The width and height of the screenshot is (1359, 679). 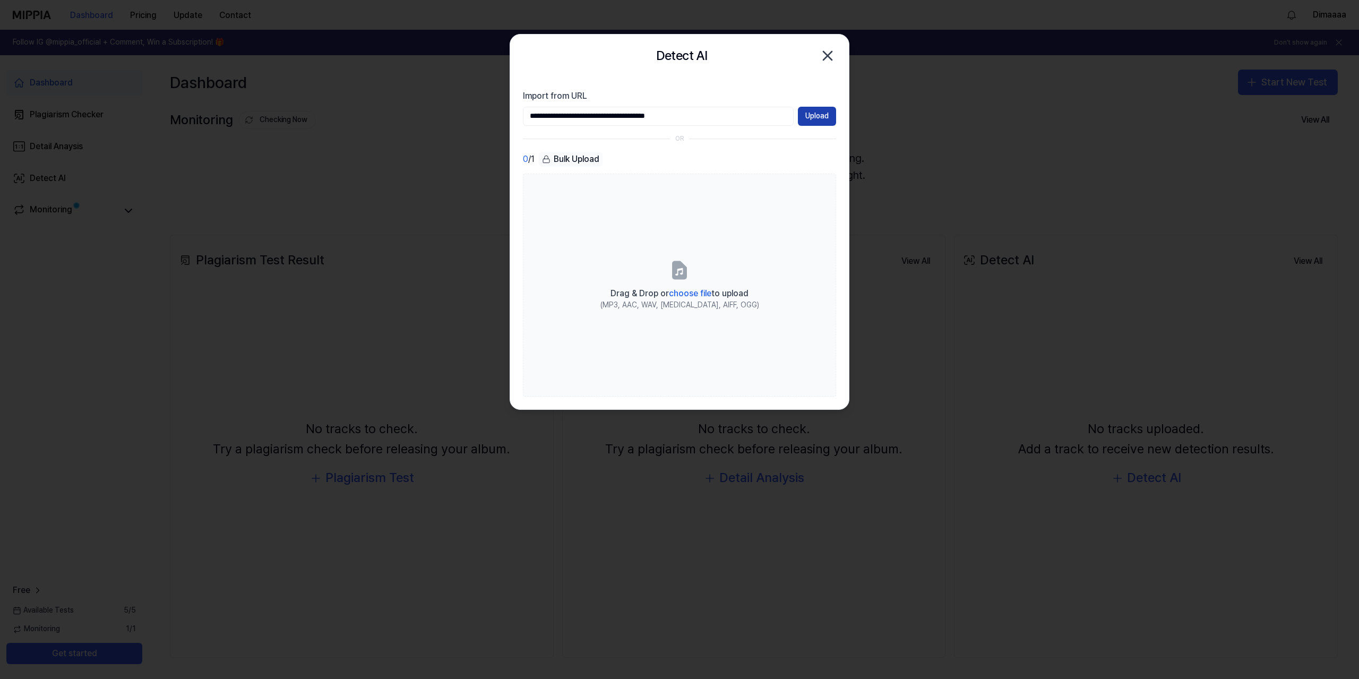 I want to click on span: choose file, so click(x=690, y=293).